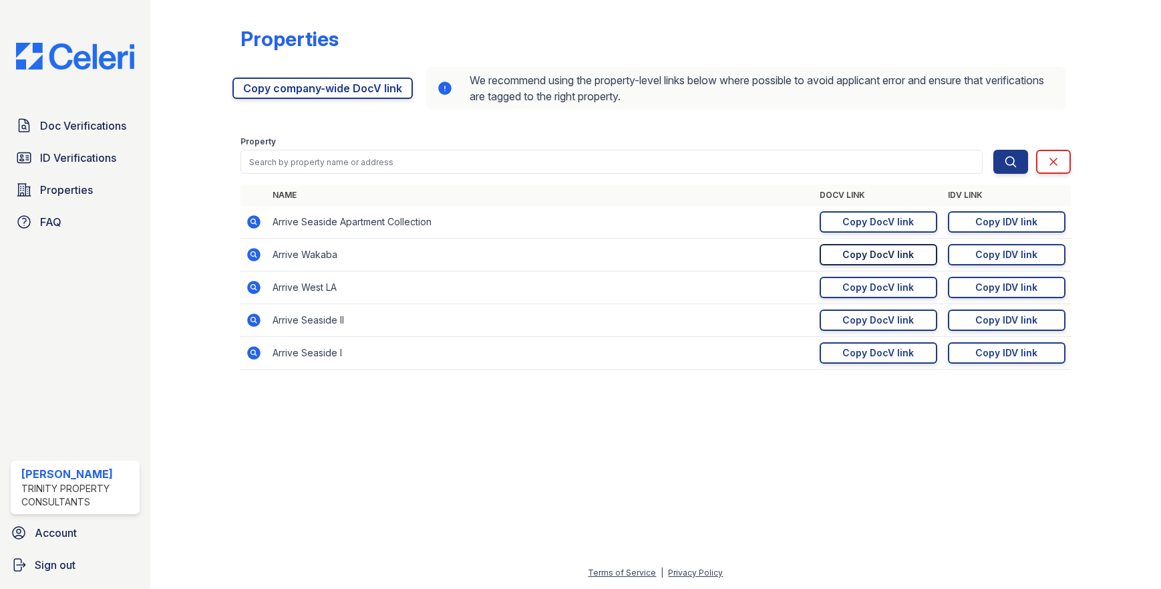 The width and height of the screenshot is (1161, 589). Describe the element at coordinates (66, 190) in the screenshot. I see `span: Properties` at that location.